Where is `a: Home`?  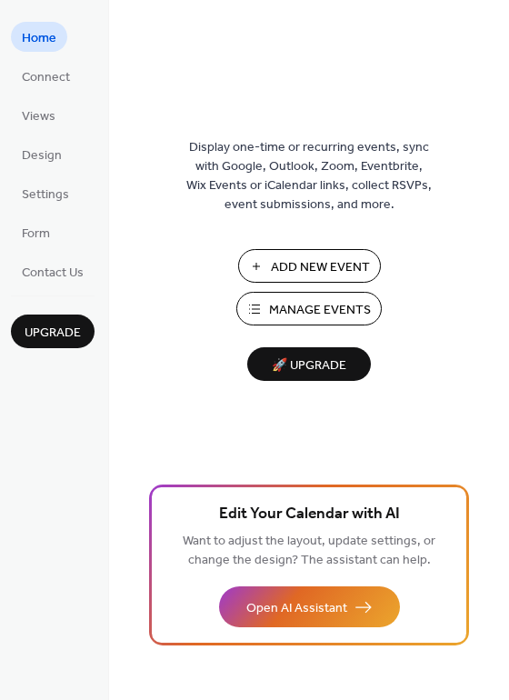
a: Home is located at coordinates (39, 36).